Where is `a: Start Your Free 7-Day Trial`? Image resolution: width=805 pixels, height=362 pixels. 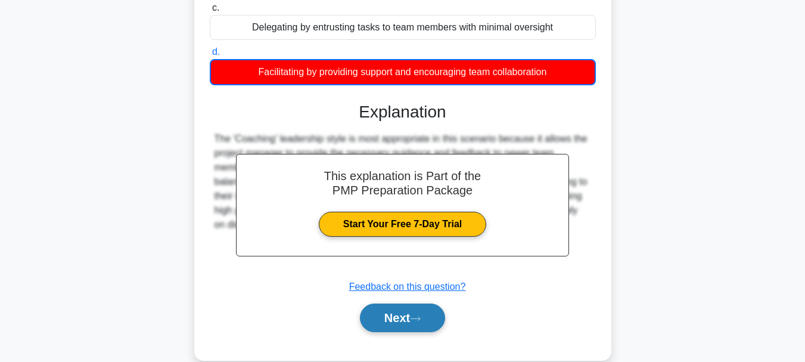 a: Start Your Free 7-Day Trial is located at coordinates (402, 224).